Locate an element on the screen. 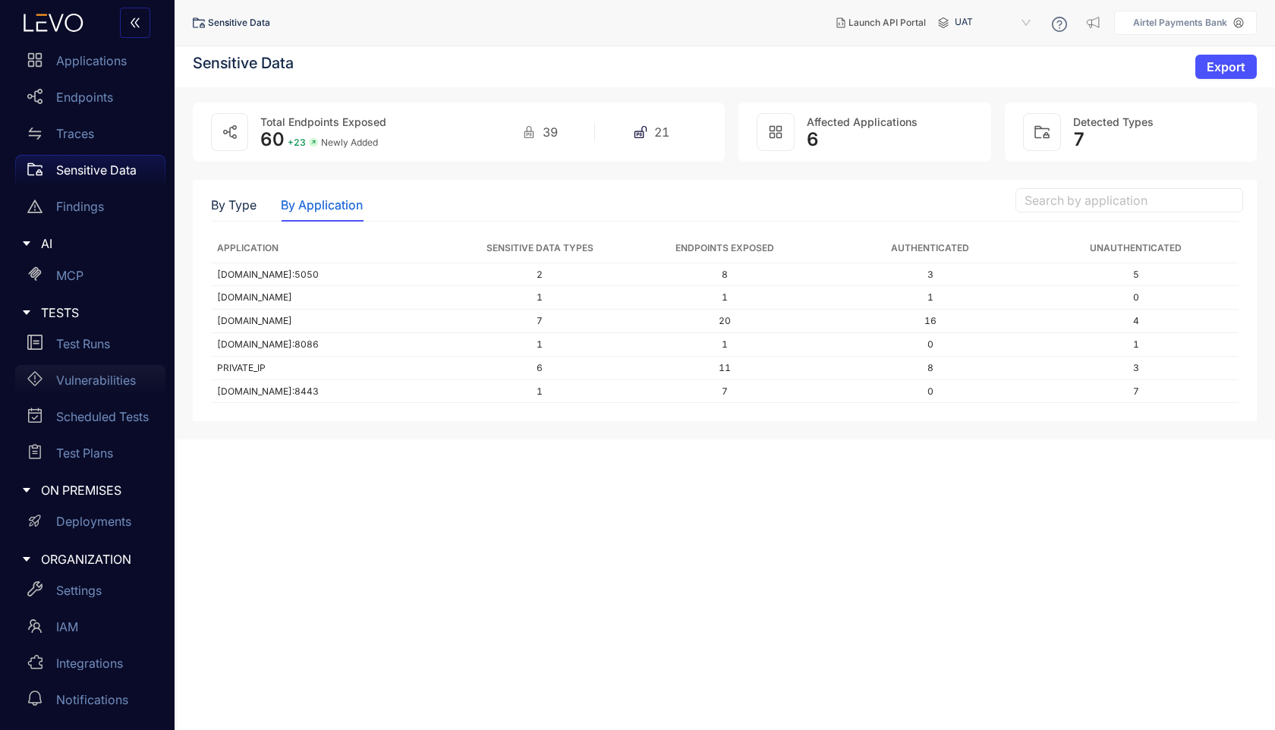  td: 4 is located at coordinates (1135, 321).